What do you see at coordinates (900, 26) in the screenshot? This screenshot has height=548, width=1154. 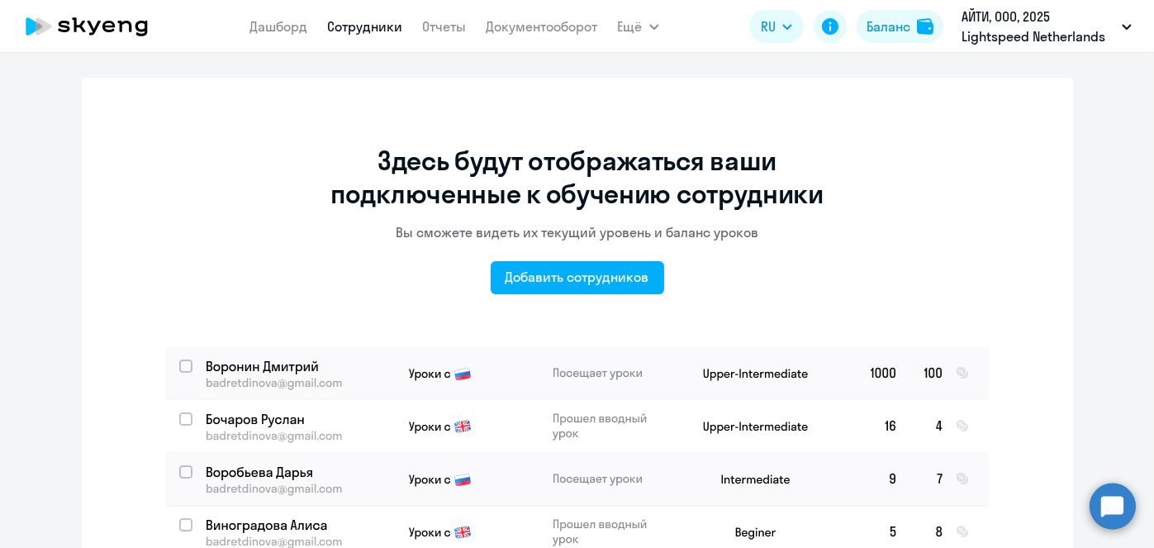 I see `button: Балансbalance` at bounding box center [900, 26].